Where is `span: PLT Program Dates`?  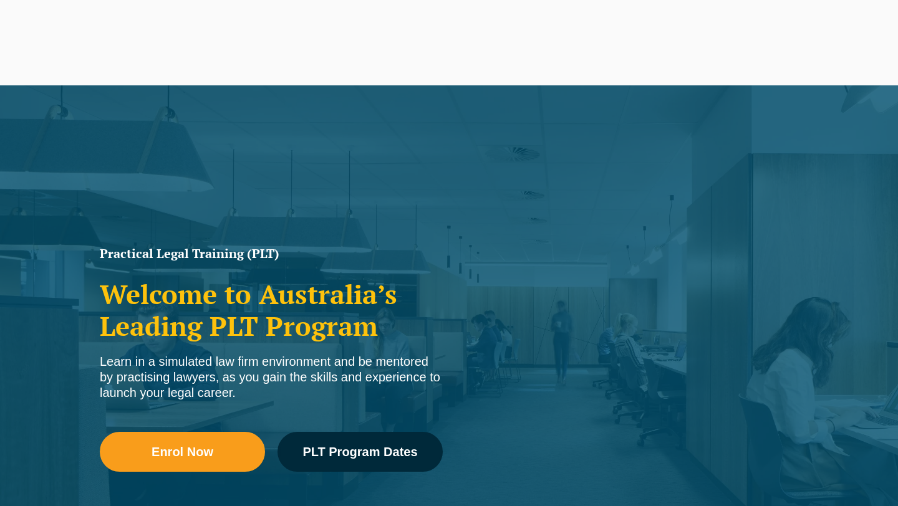
span: PLT Program Dates is located at coordinates (360, 452).